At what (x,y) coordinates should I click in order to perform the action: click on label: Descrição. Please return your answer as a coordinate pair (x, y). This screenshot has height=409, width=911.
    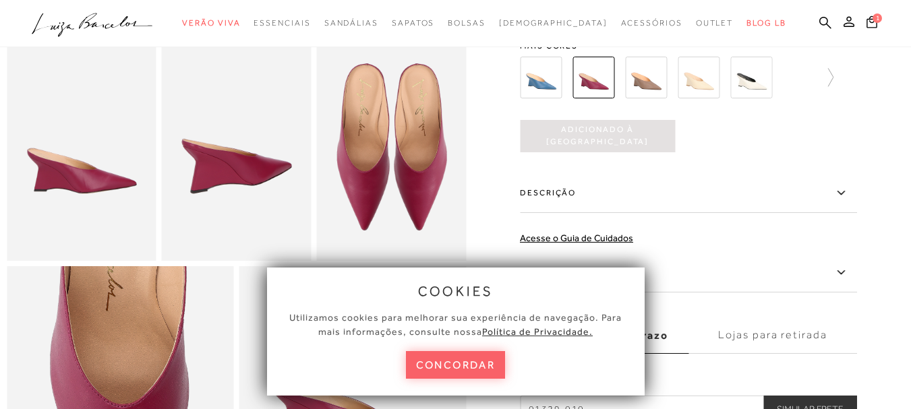
    Looking at the image, I should click on (688, 193).